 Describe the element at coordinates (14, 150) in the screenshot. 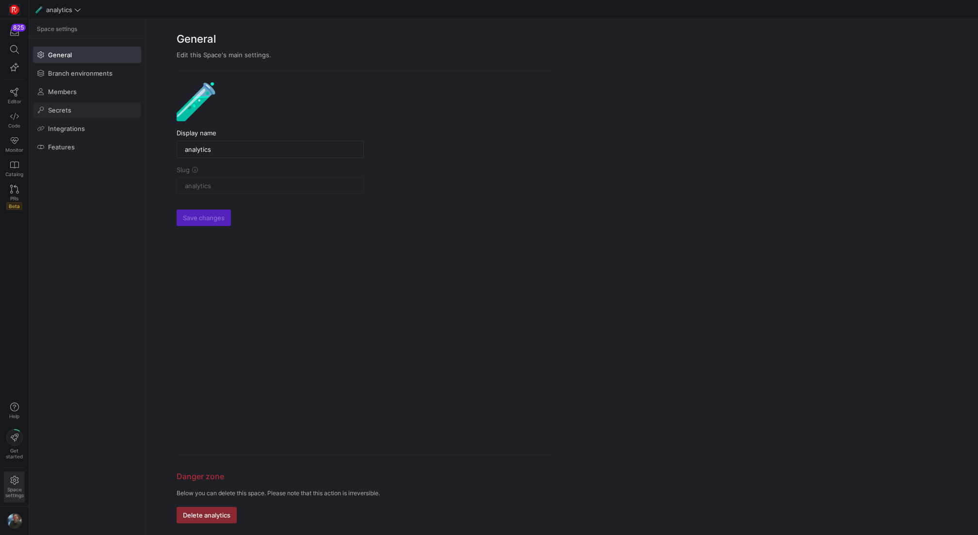

I see `span: Monitor` at that location.